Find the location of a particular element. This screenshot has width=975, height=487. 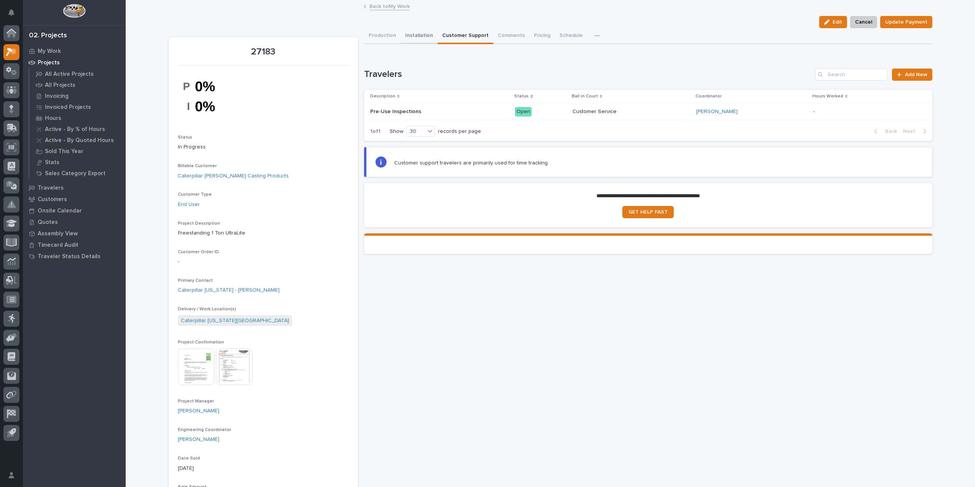

p: records per page is located at coordinates (459, 131).